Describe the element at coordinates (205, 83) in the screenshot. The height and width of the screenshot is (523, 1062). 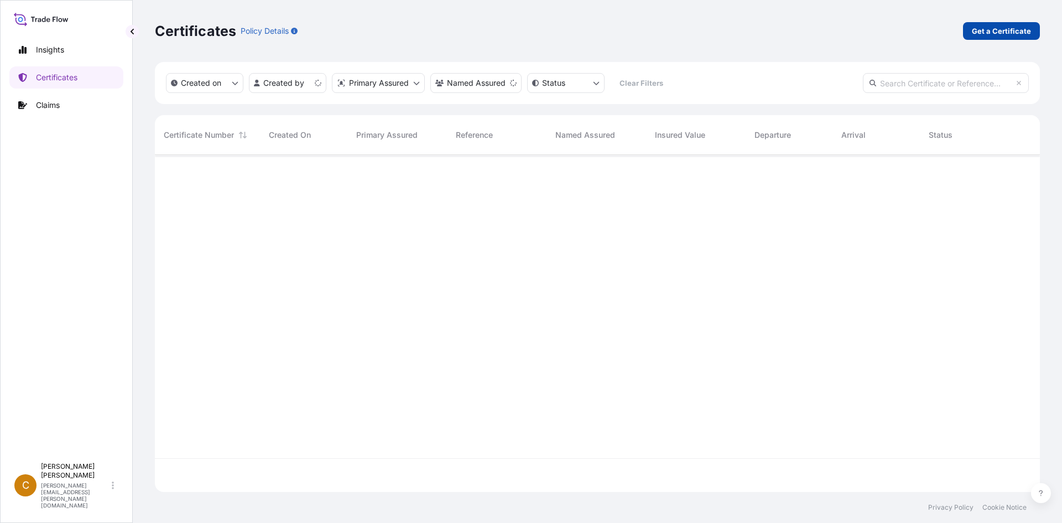
I see `button: createdOn Filter options` at that location.